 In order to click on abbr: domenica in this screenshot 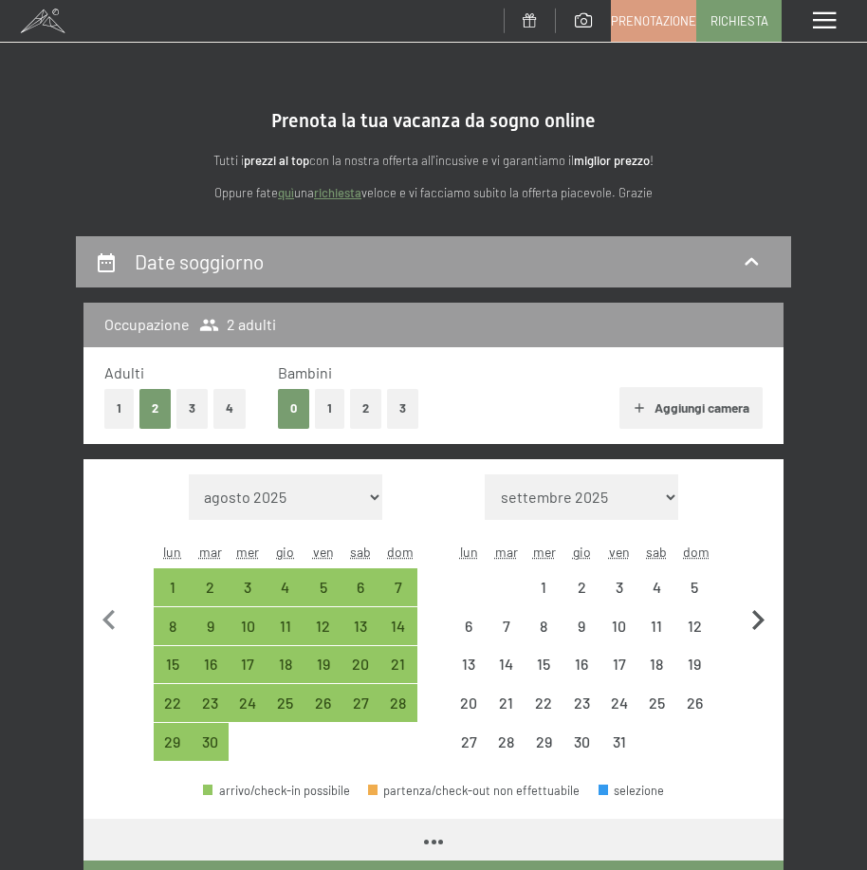, I will do `click(401, 551)`.